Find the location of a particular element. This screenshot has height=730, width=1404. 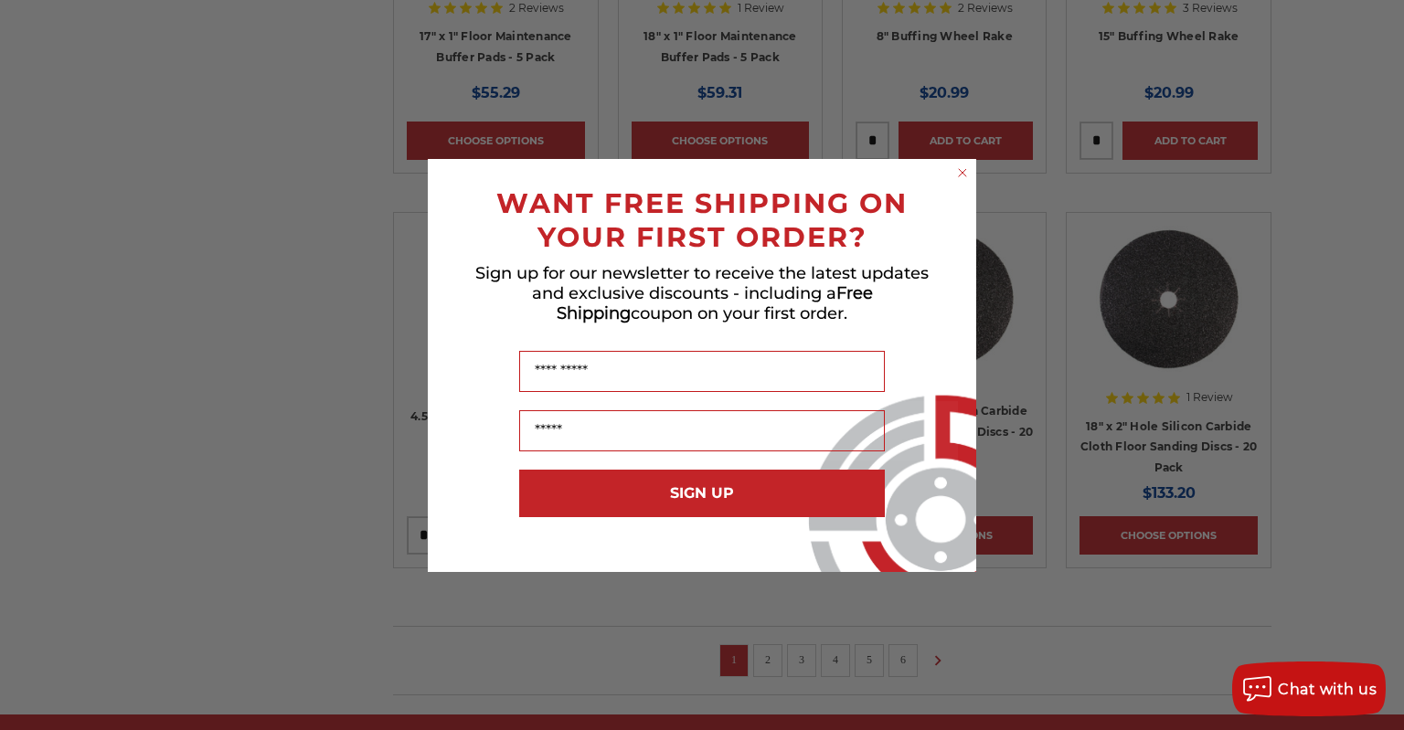

span: WANT FREE SHIPPING ON YOUR FIRST ORDER? is located at coordinates (702, 220).